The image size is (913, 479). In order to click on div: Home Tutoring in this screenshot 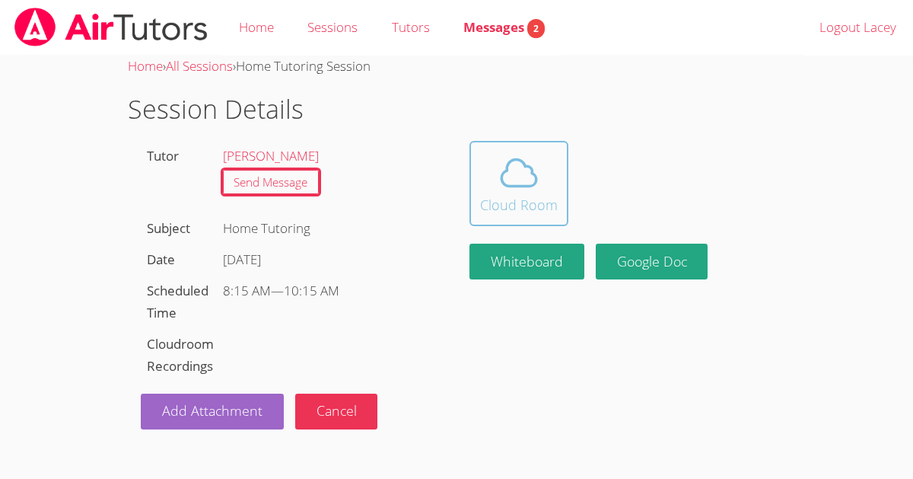, I will do `click(330, 228)`.